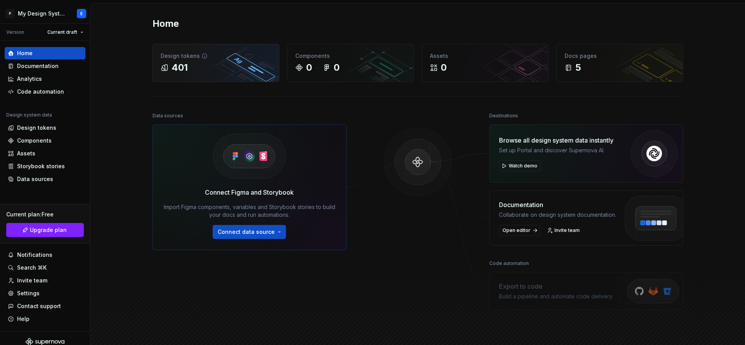 The width and height of the screenshot is (745, 345). What do you see at coordinates (556, 286) in the screenshot?
I see `div: Export to code` at bounding box center [556, 286].